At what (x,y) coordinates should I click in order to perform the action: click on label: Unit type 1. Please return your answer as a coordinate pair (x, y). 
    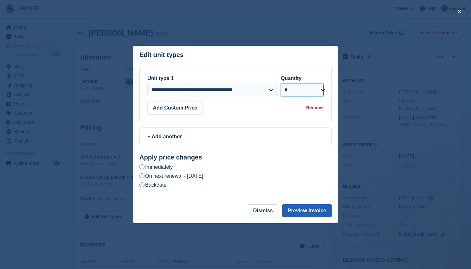
    Looking at the image, I should click on (161, 78).